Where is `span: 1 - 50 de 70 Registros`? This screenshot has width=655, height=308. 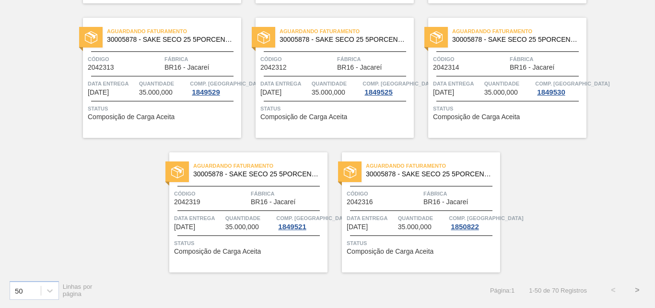
span: 1 - 50 de 70 Registros is located at coordinates (558, 290).